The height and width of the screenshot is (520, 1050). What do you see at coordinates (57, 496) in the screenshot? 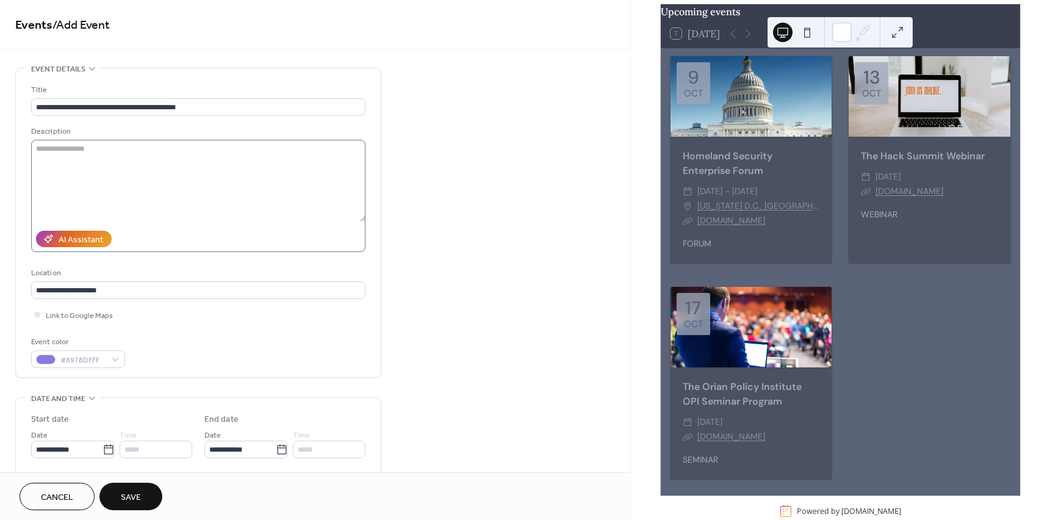
I see `a: Cancel` at bounding box center [57, 496].